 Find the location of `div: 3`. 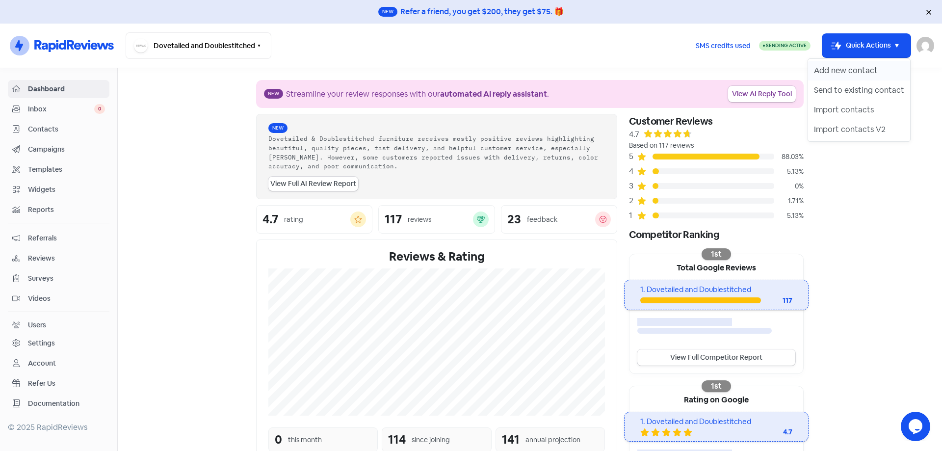

div: 3 is located at coordinates (633, 186).